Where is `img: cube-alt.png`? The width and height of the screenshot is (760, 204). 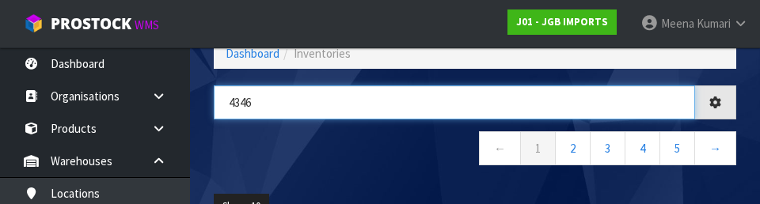
img: cube-alt.png is located at coordinates (33, 23).